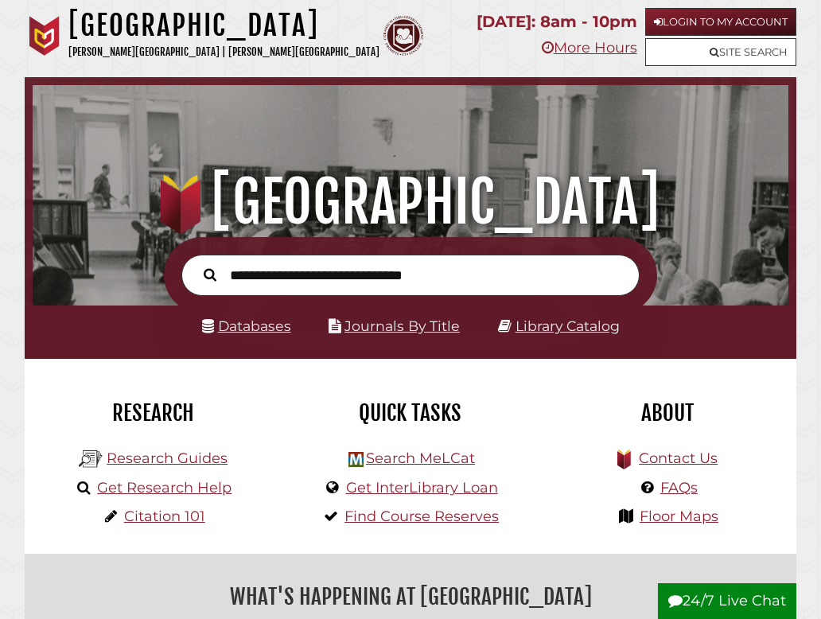 The height and width of the screenshot is (619, 821). Describe the element at coordinates (210, 274) in the screenshot. I see `button: Search` at that location.